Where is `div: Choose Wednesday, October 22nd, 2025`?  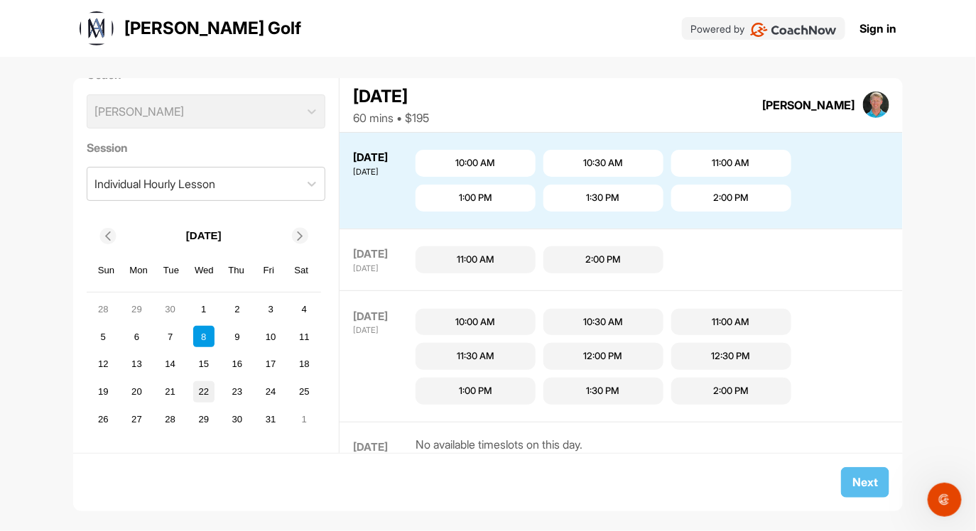 div: Choose Wednesday, October 22nd, 2025 is located at coordinates (204, 392).